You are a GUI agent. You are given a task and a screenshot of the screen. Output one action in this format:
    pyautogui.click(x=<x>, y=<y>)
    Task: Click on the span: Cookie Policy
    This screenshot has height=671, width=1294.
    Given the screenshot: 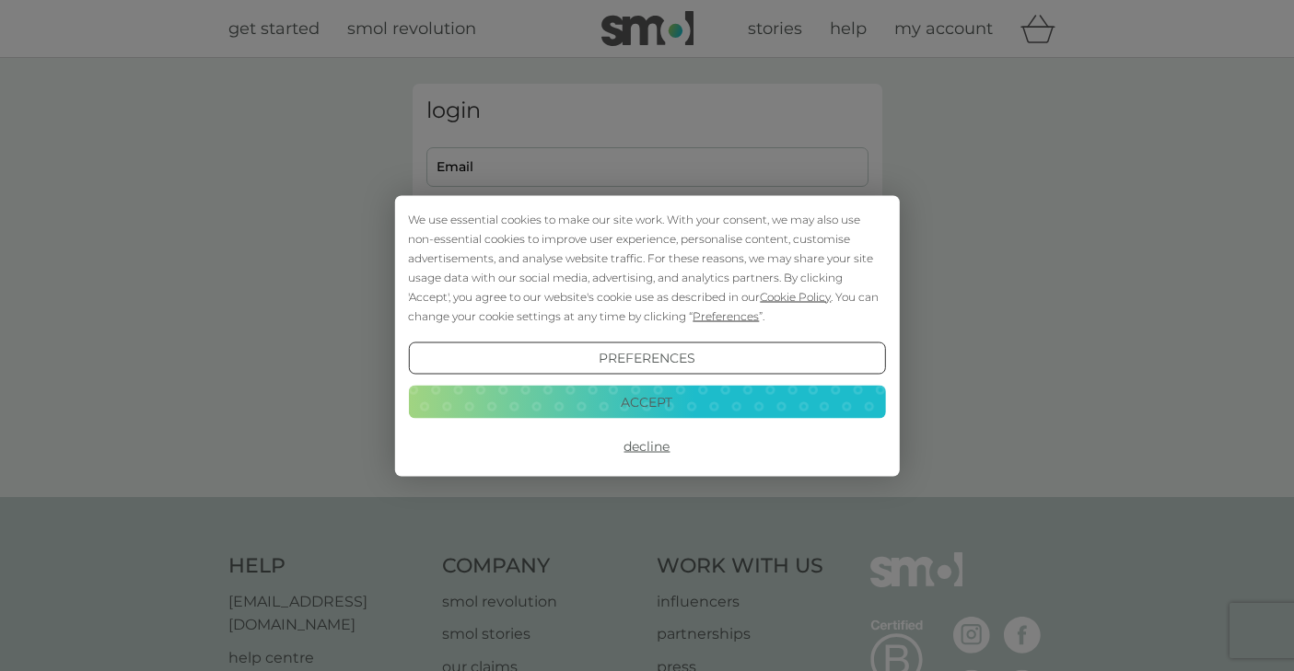 What is the action you would take?
    pyautogui.click(x=795, y=296)
    